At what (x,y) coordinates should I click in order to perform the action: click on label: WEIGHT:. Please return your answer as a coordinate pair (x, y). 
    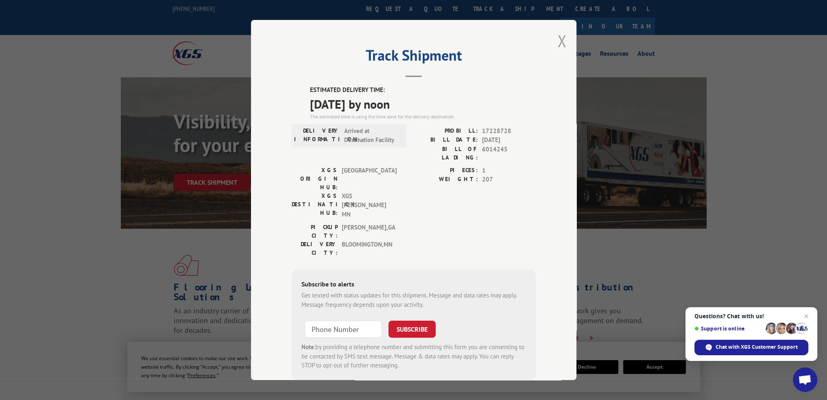
    Looking at the image, I should click on (446, 179).